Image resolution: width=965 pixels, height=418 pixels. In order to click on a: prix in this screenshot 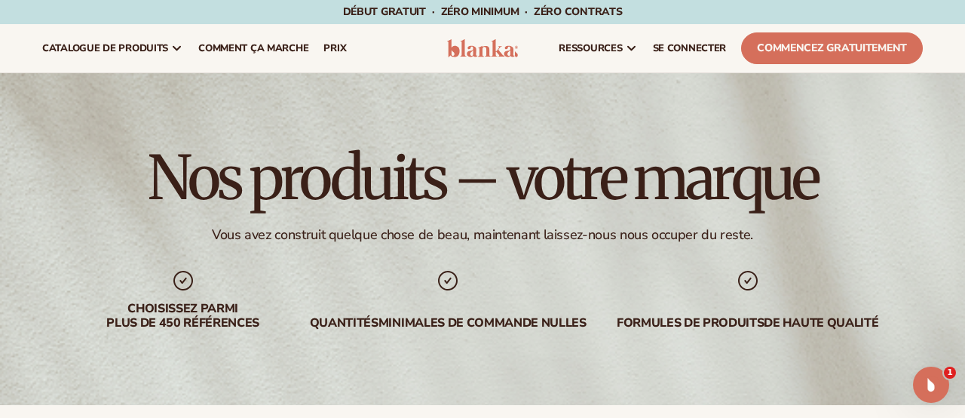, I will do `click(335, 48)`.